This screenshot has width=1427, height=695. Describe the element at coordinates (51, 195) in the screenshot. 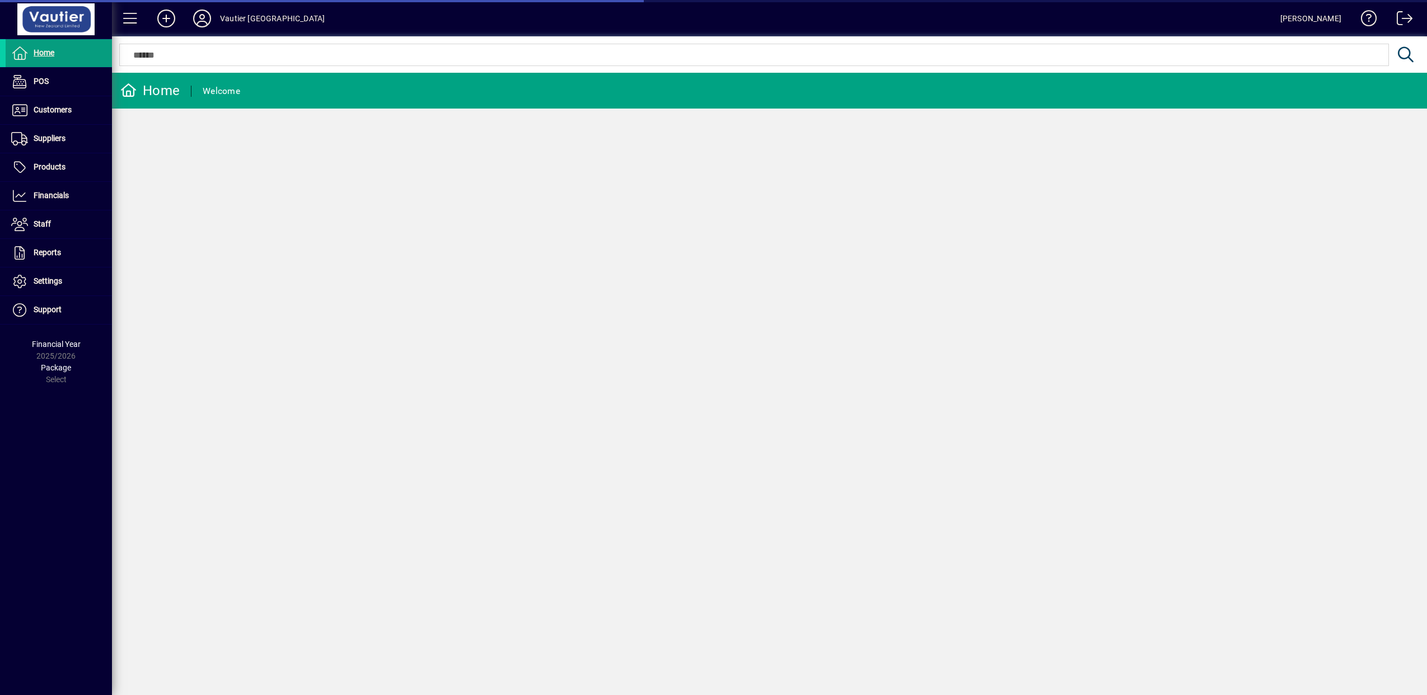

I see `span: Financials` at that location.